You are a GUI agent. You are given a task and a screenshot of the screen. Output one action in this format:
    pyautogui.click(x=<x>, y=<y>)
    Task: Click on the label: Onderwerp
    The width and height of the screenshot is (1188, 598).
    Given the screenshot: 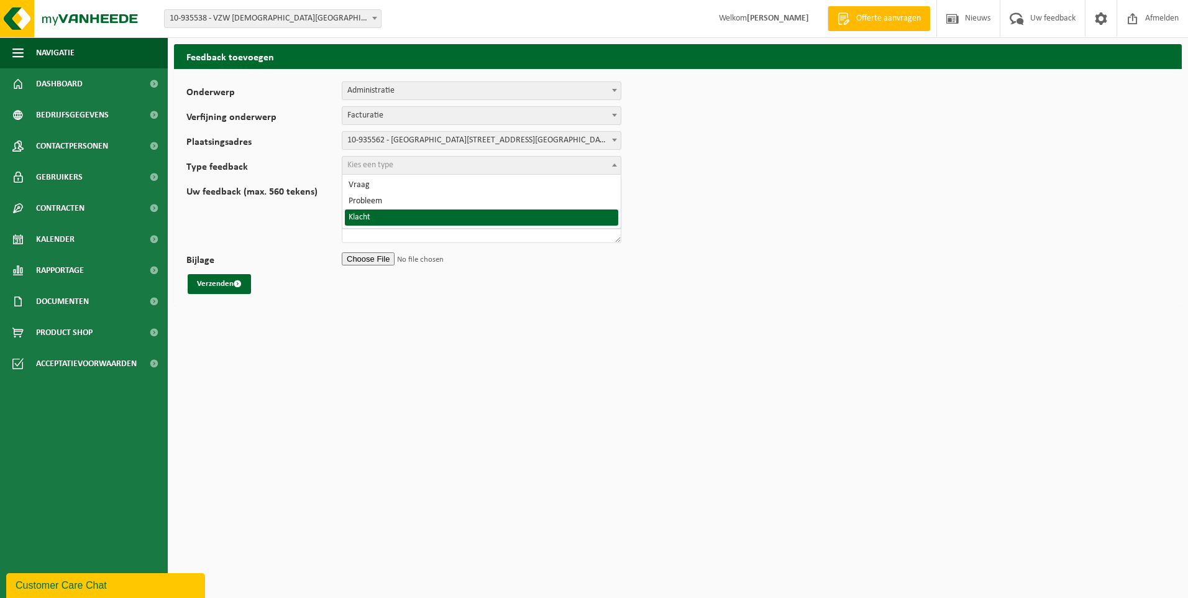 What is the action you would take?
    pyautogui.click(x=264, y=94)
    